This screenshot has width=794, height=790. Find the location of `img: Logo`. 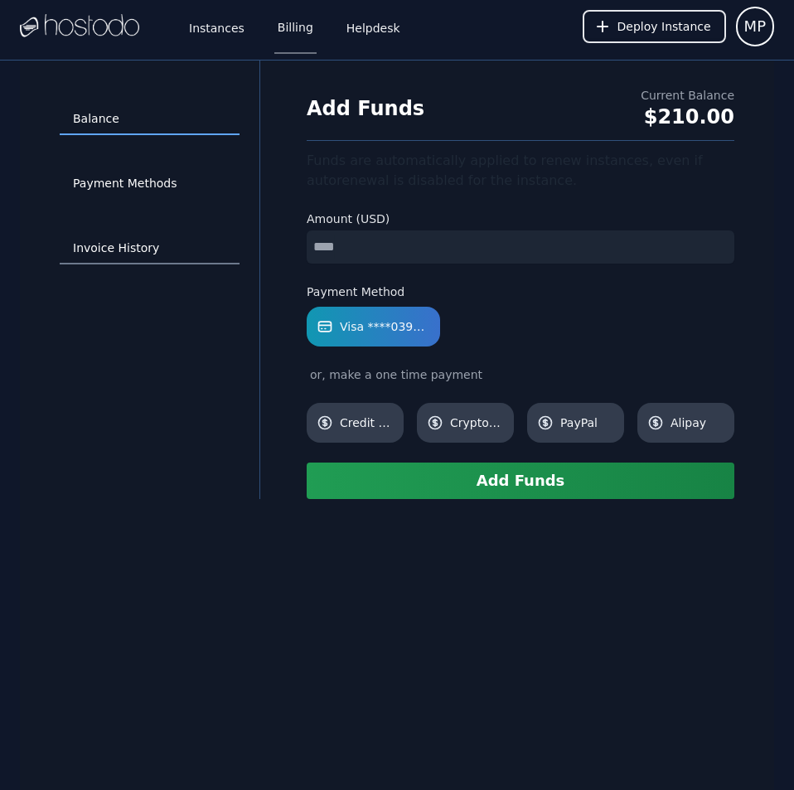

img: Logo is located at coordinates (80, 27).